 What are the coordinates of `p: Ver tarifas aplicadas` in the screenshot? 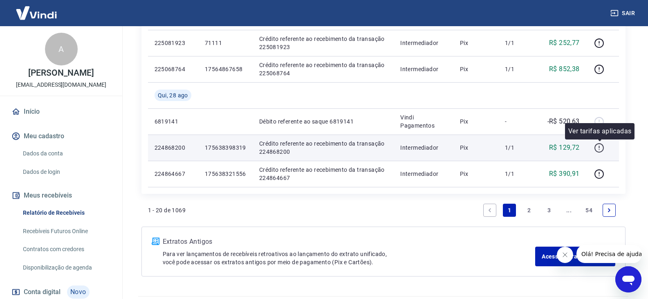 It's located at (600, 131).